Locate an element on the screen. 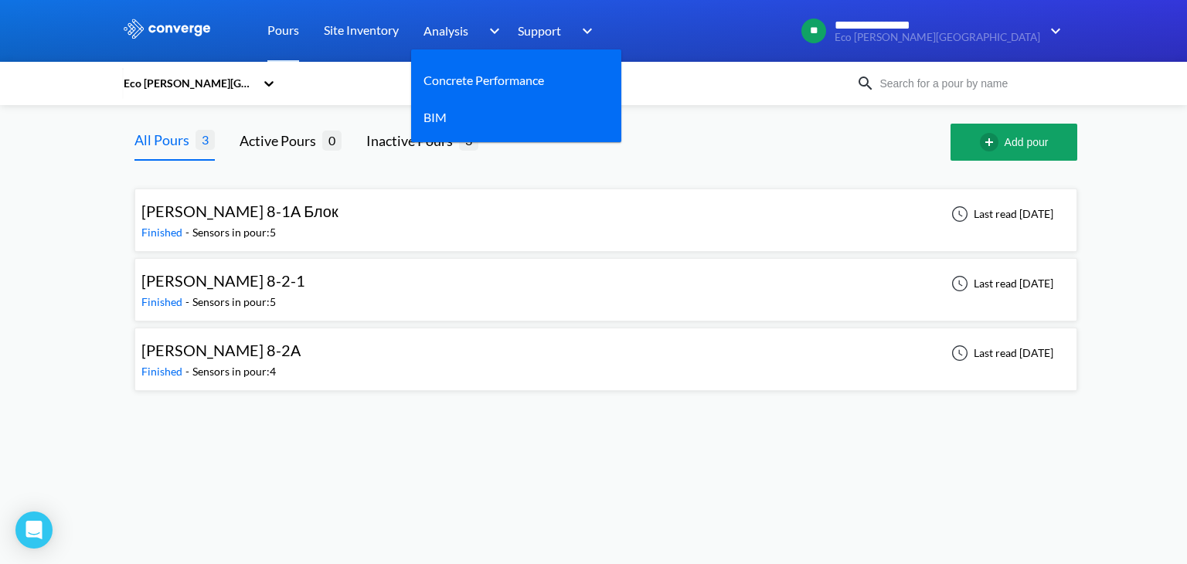 This screenshot has height=564, width=1187. div: Open Intercom Messenger is located at coordinates (34, 530).